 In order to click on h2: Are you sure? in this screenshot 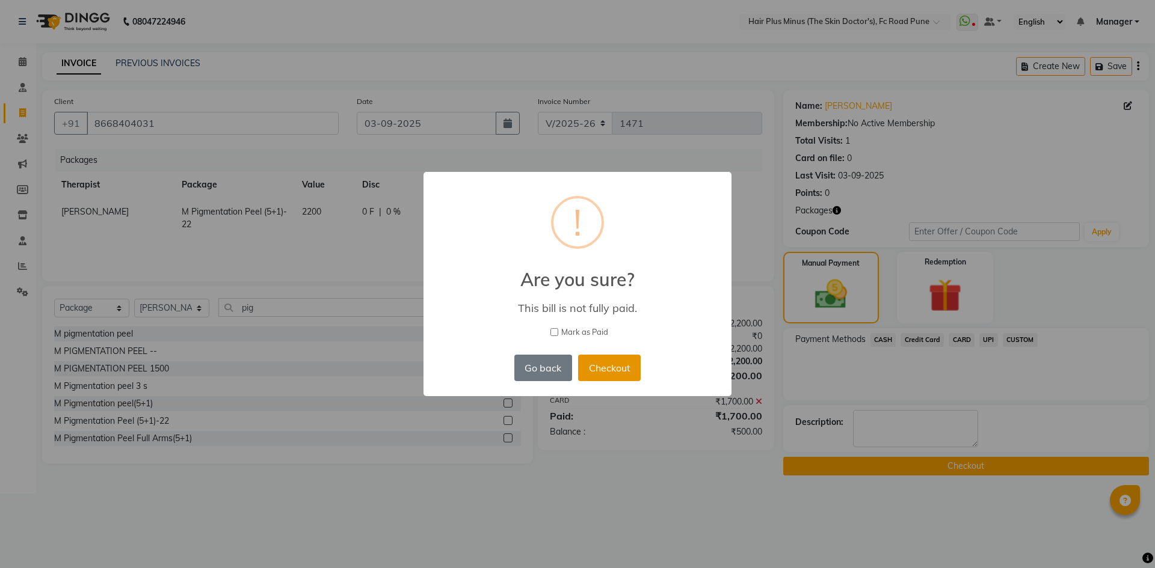, I will do `click(577, 273)`.